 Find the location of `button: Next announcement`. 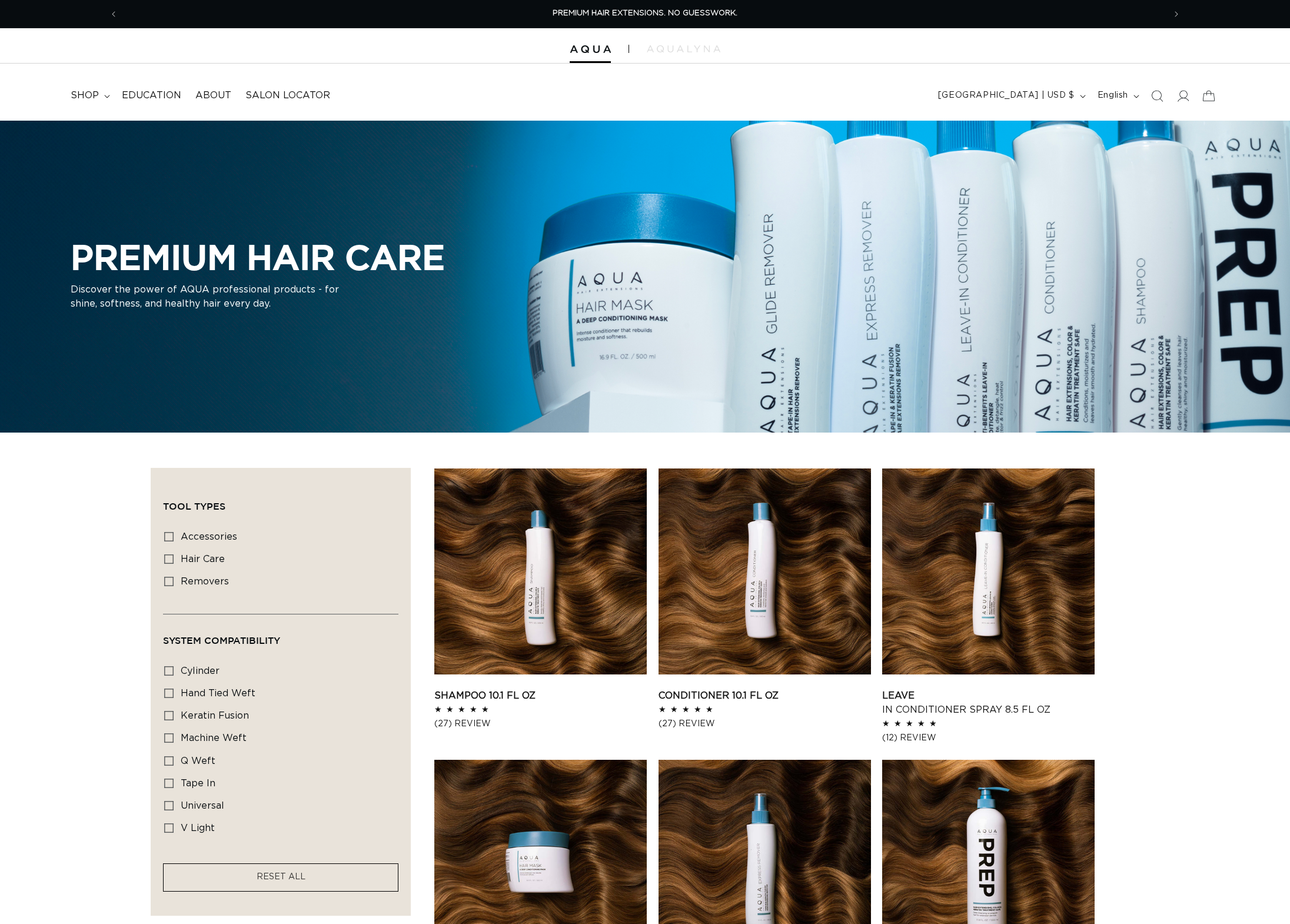

button: Next announcement is located at coordinates (1176, 14).